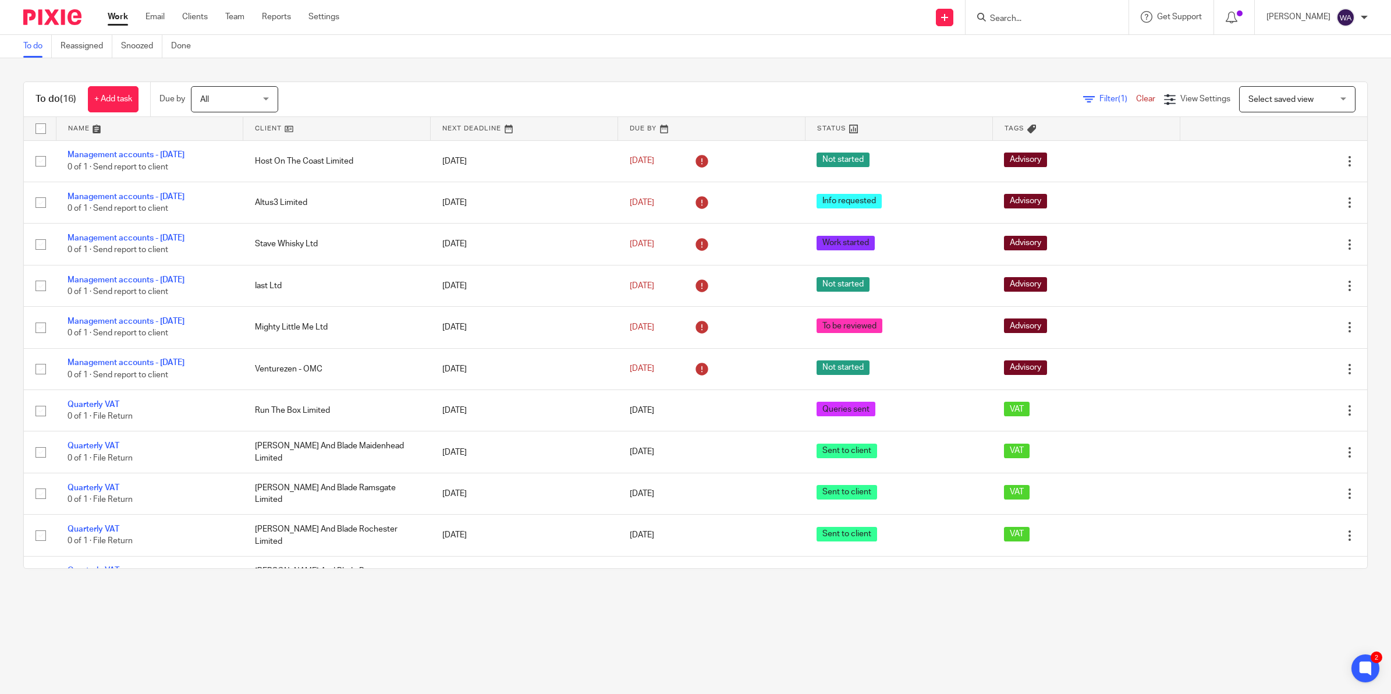  What do you see at coordinates (337, 202) in the screenshot?
I see `td: Altus3 Limited` at bounding box center [337, 202].